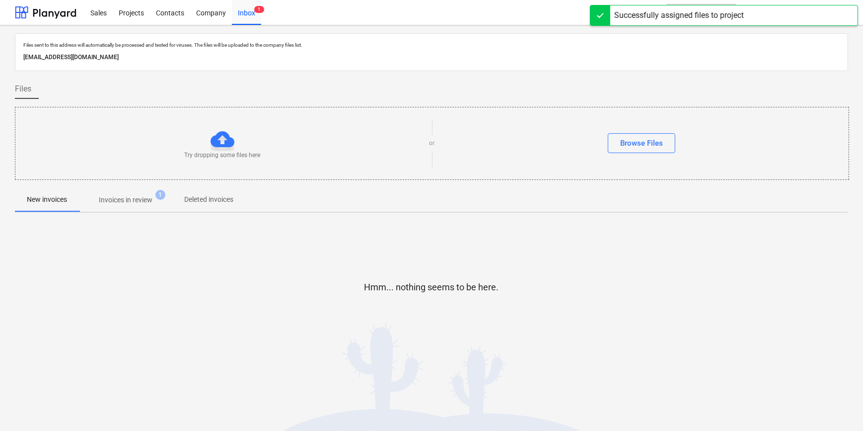 The width and height of the screenshot is (863, 431). I want to click on p: New invoices, so click(47, 199).